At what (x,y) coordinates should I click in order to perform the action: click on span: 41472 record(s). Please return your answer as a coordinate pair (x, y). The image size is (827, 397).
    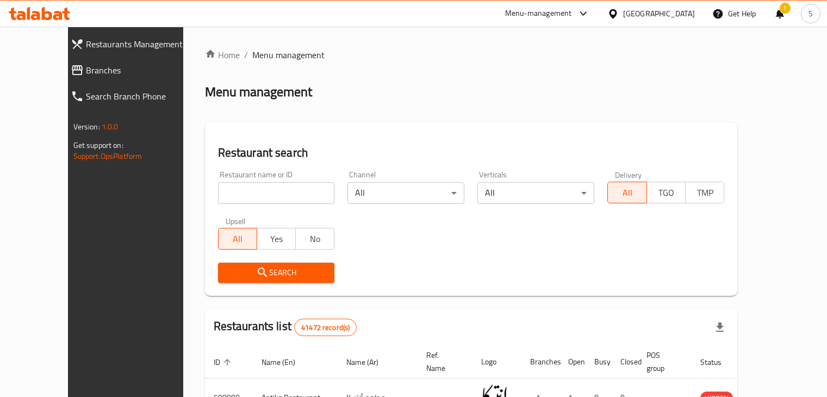
    Looking at the image, I should click on (325, 327).